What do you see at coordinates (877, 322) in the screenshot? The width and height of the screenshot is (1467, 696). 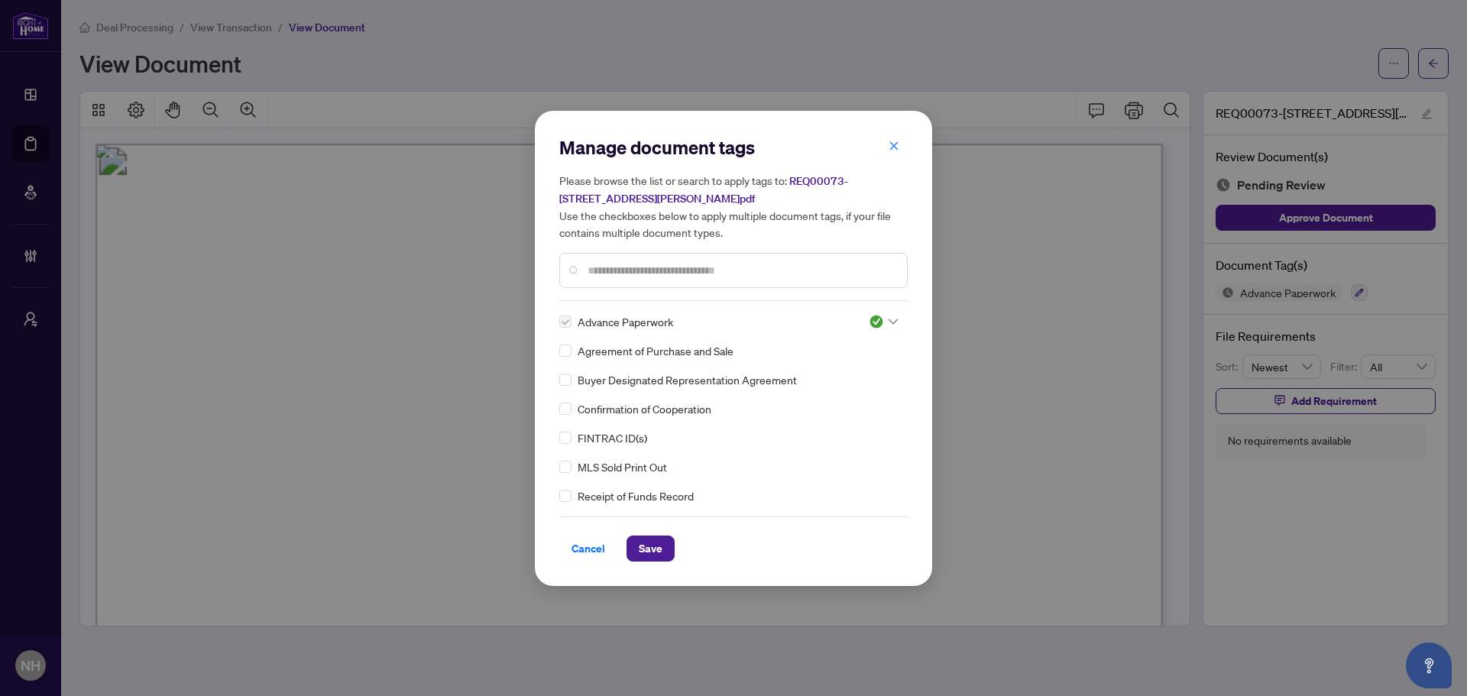 I see `img: status` at bounding box center [877, 322].